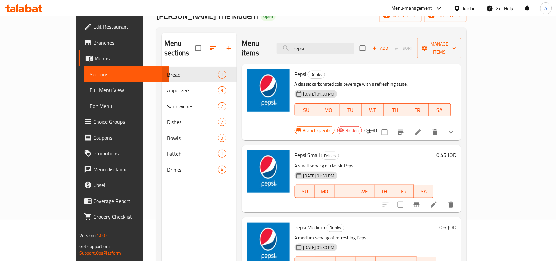 The width and height of the screenshot is (556, 261). What do you see at coordinates (124, 122) in the screenshot?
I see `a: Choice Groups` at bounding box center [124, 122].